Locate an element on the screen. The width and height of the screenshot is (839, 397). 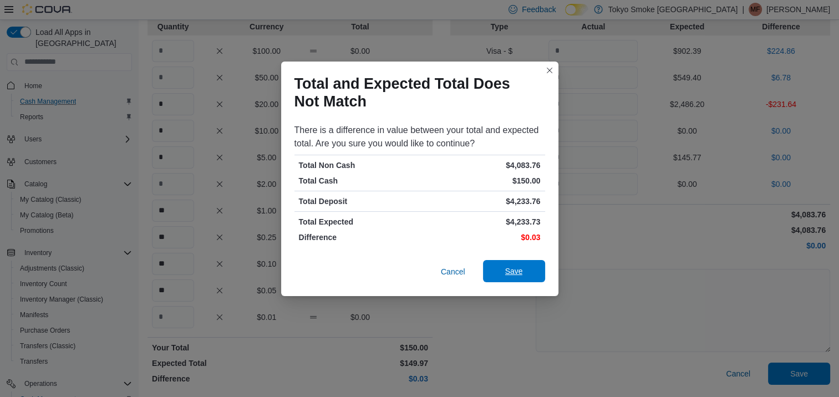
p: $4,233.76 is located at coordinates (481, 201).